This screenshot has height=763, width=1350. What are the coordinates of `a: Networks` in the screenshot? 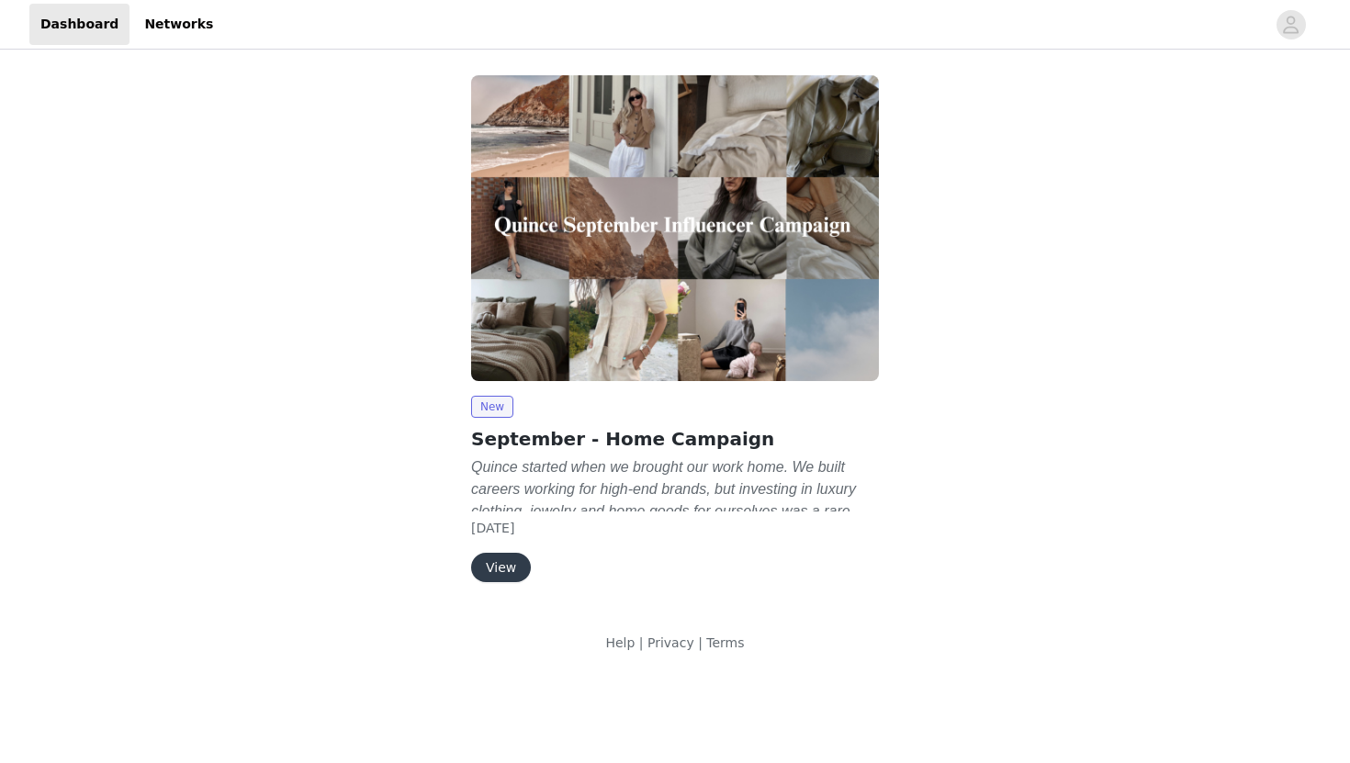 It's located at (178, 24).